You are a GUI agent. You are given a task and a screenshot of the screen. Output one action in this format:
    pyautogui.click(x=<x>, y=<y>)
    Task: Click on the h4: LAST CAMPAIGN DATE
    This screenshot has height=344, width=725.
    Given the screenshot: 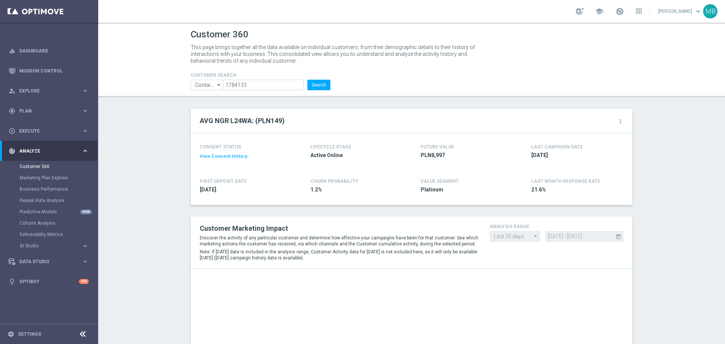 What is the action you would take?
    pyautogui.click(x=557, y=147)
    